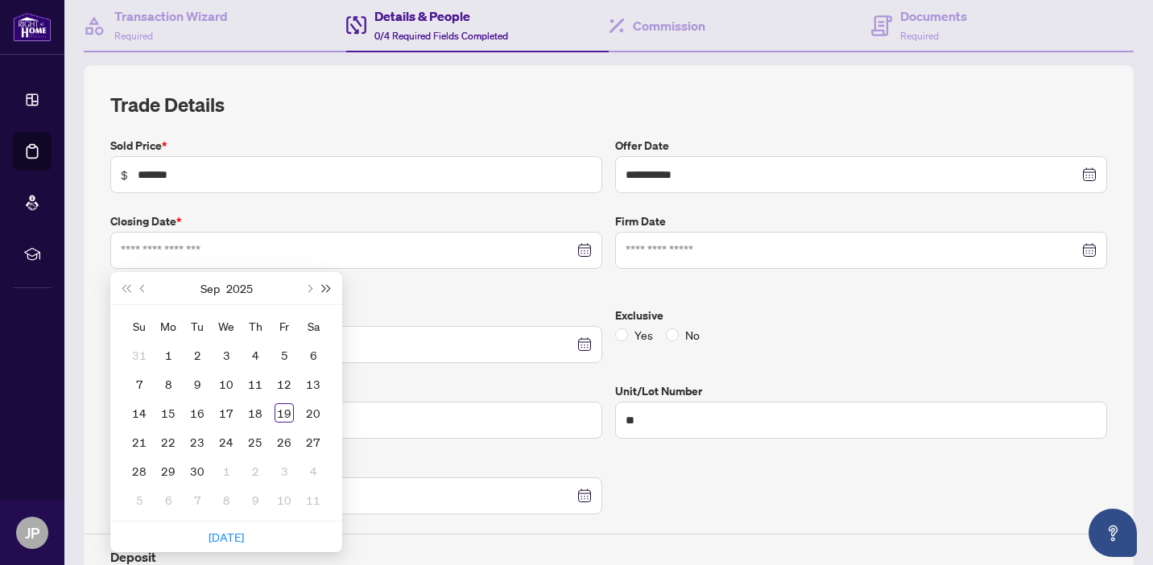  Describe the element at coordinates (168, 471) in the screenshot. I see `td: 2025-09-29` at that location.